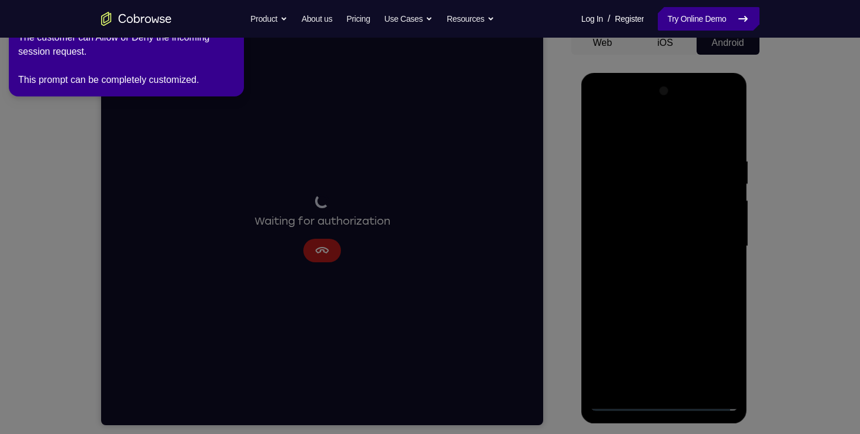 The image size is (860, 434). What do you see at coordinates (126, 59) in the screenshot?
I see `div: The customer can Allow or Deny the incoming session request. This prompt can be completely custom...` at bounding box center [126, 59].